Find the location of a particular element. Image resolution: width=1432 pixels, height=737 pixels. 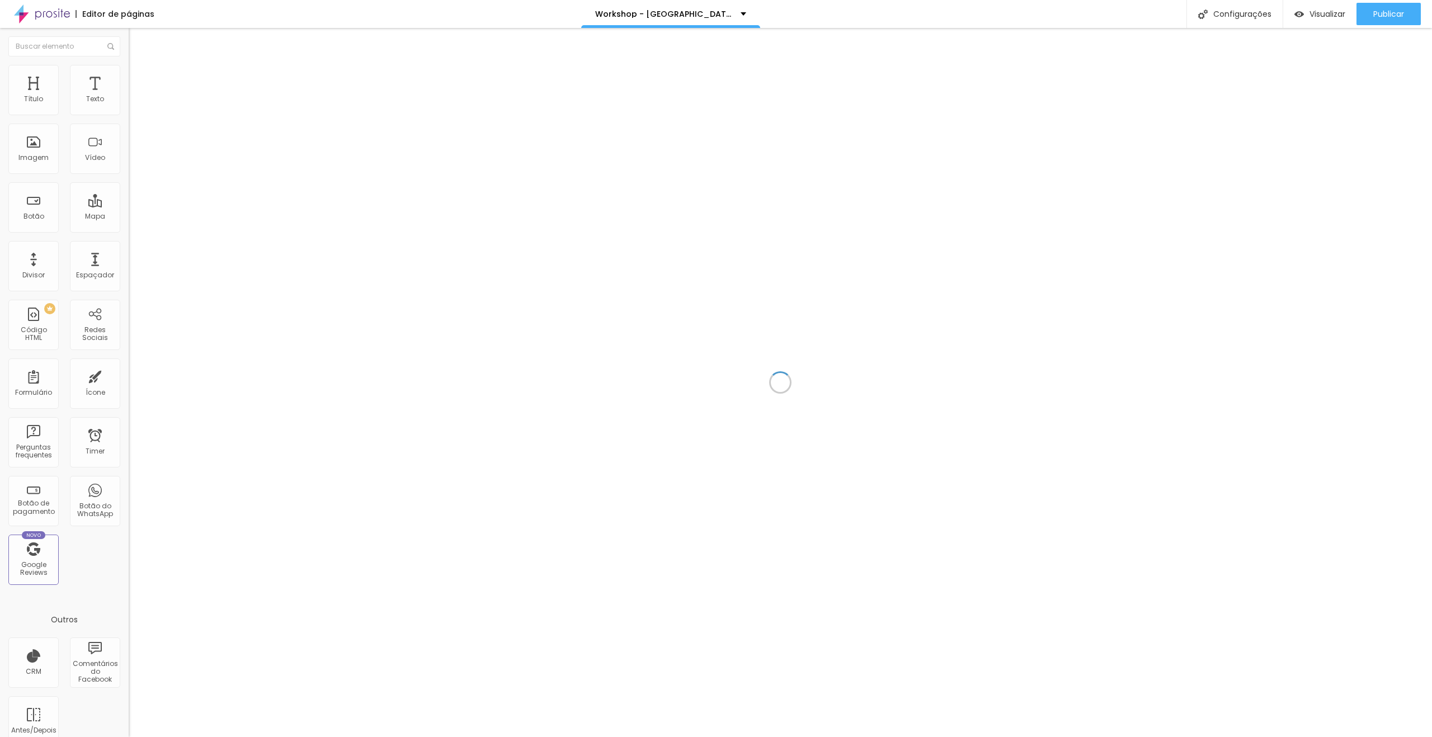

div: Texto is located at coordinates (95, 99).